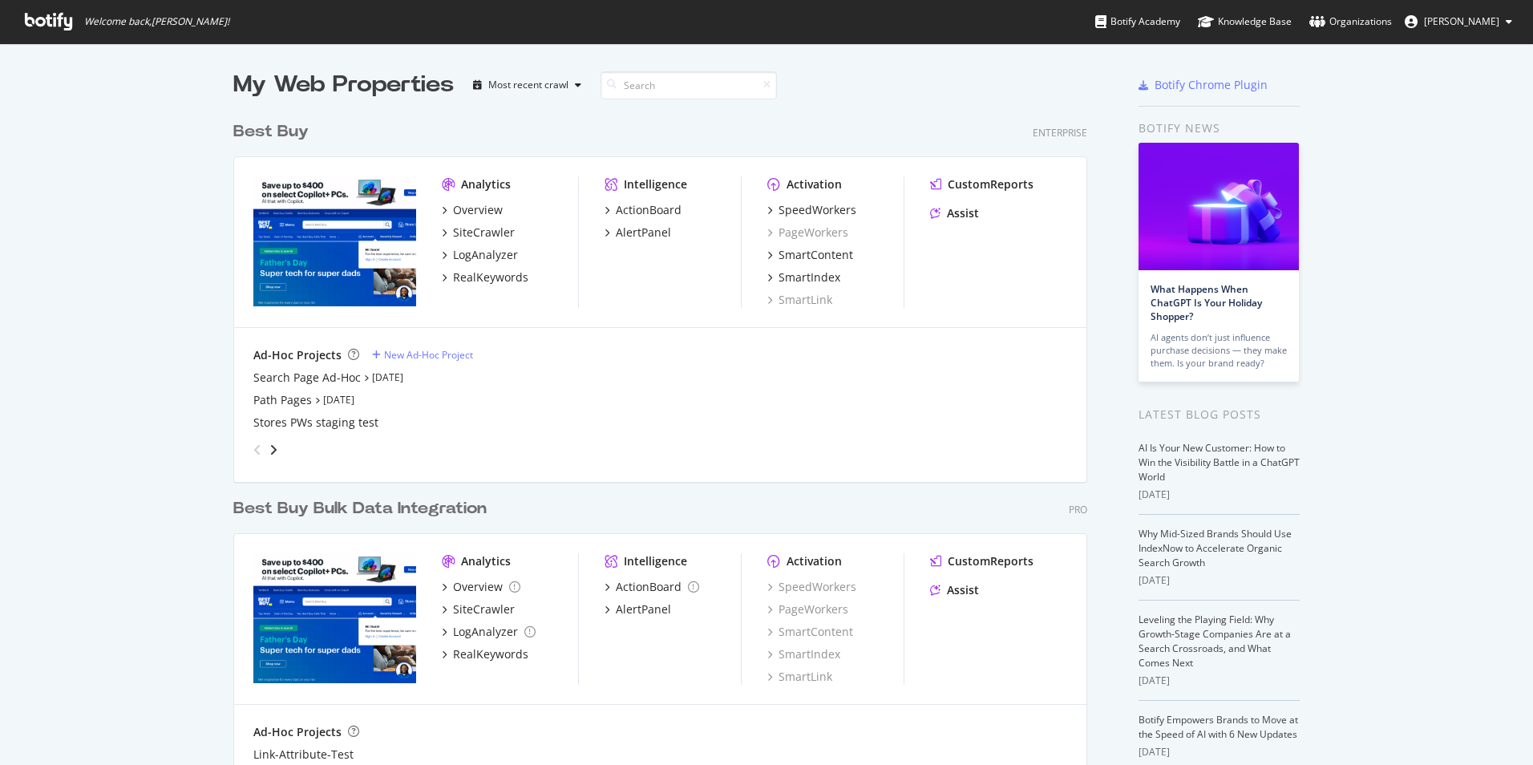  Describe the element at coordinates (1244, 22) in the screenshot. I see `div: Knowledge Base` at that location.